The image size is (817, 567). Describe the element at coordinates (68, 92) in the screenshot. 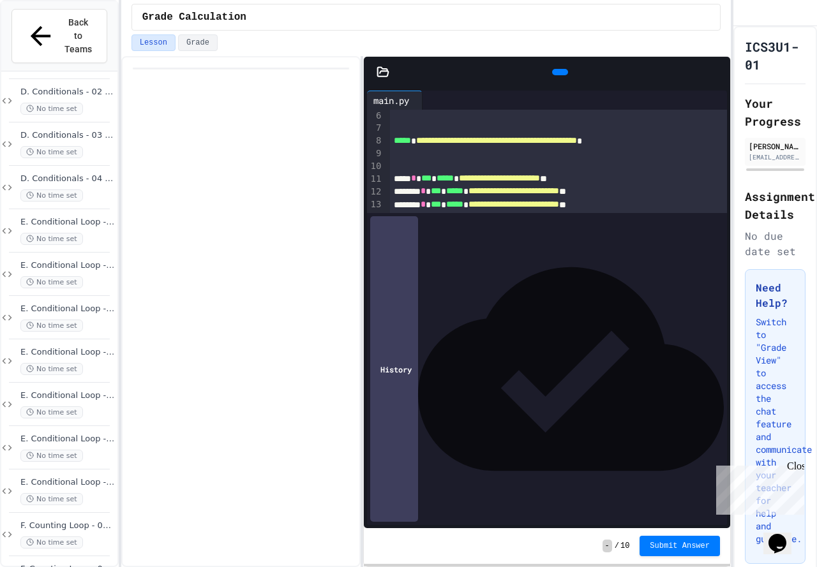

I see `span: D. Conditionals - 02 - Max Integer` at that location.